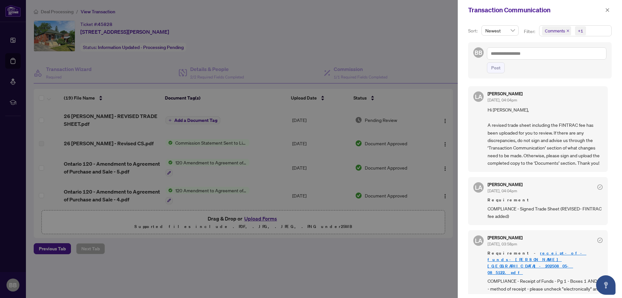  Describe the element at coordinates (545, 212) in the screenshot. I see `span: COMPLIANCE - Signed Trade Sheet (REVISED- FINTRAC fee added)` at that location.